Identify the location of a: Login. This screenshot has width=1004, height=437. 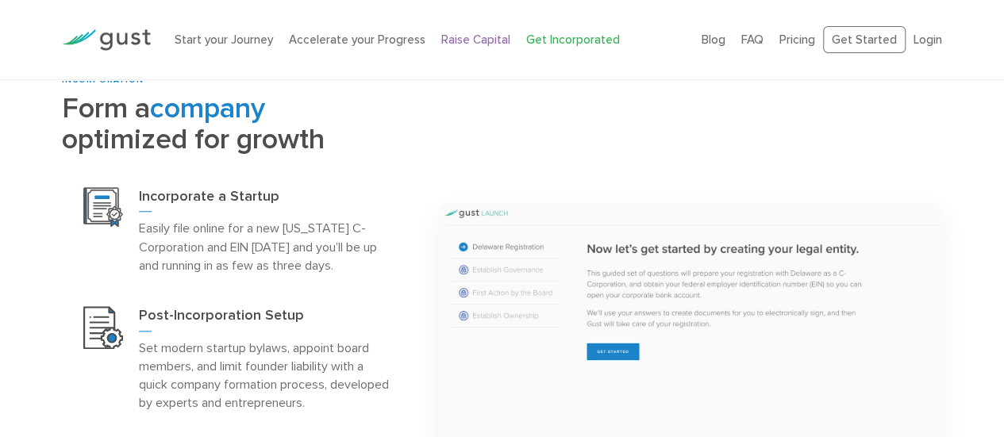
(928, 40).